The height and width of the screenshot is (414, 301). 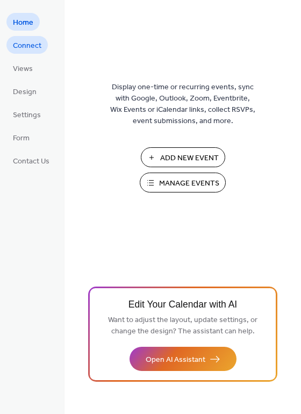 What do you see at coordinates (25, 91) in the screenshot?
I see `a: Design` at bounding box center [25, 91].